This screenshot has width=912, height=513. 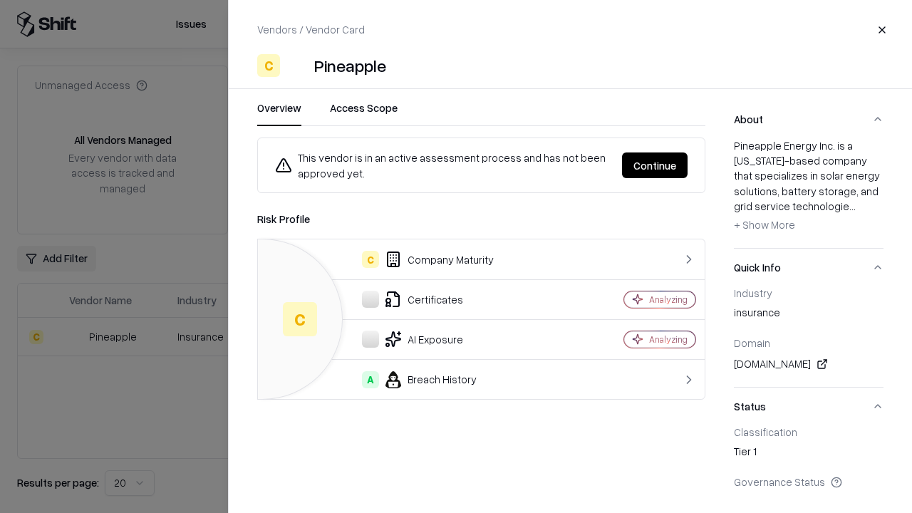 What do you see at coordinates (809, 267) in the screenshot?
I see `button: Quick Info` at bounding box center [809, 267].